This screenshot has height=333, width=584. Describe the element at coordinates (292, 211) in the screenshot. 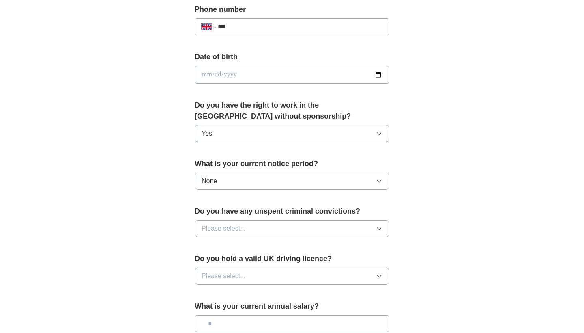

I see `label: Do you have any unspent criminal convictions?` at that location.